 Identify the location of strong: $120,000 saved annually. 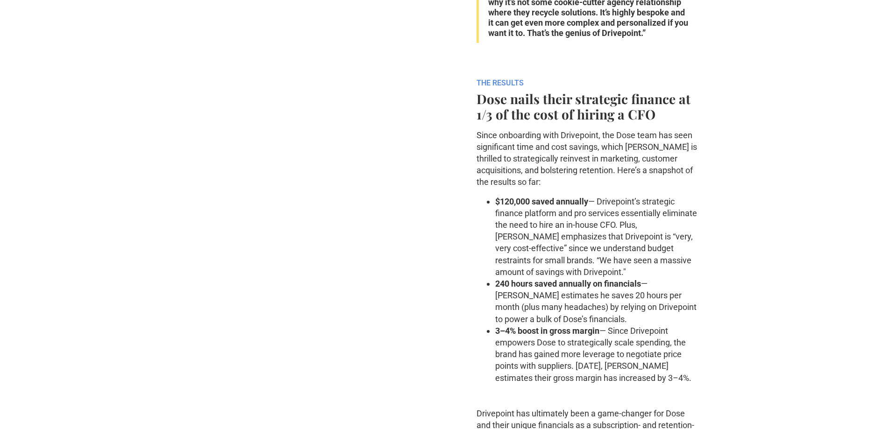
(541, 201).